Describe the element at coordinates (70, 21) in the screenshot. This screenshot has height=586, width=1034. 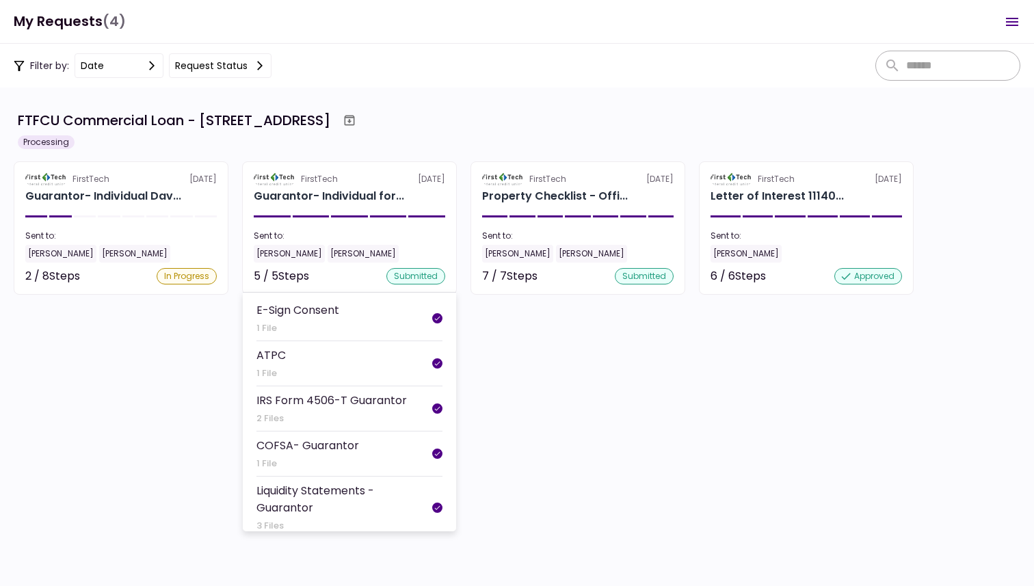
I see `h1: My Requests` at that location.